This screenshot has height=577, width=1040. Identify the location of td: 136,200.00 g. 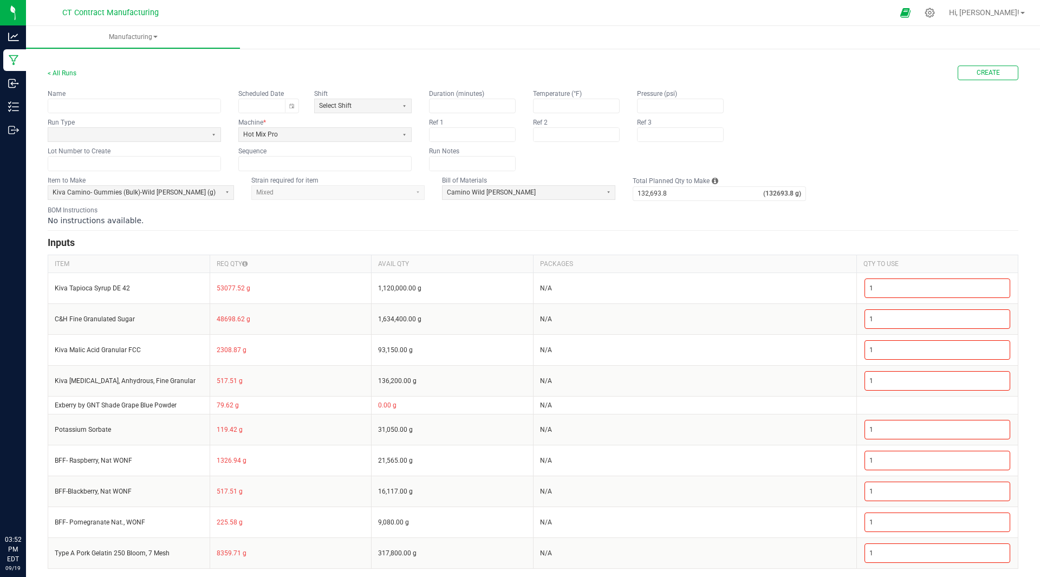
(452, 380).